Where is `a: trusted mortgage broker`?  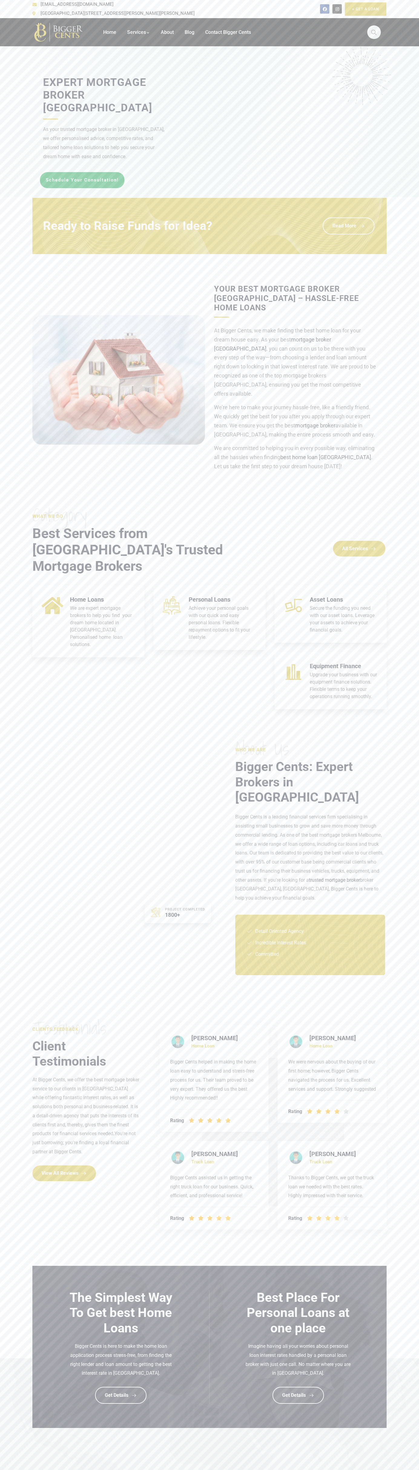 a: trusted mortgage broker is located at coordinates (334, 880).